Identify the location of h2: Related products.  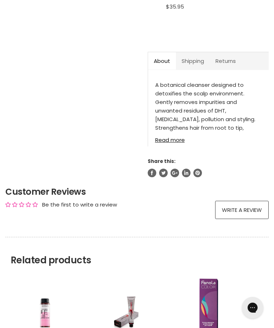
(137, 251).